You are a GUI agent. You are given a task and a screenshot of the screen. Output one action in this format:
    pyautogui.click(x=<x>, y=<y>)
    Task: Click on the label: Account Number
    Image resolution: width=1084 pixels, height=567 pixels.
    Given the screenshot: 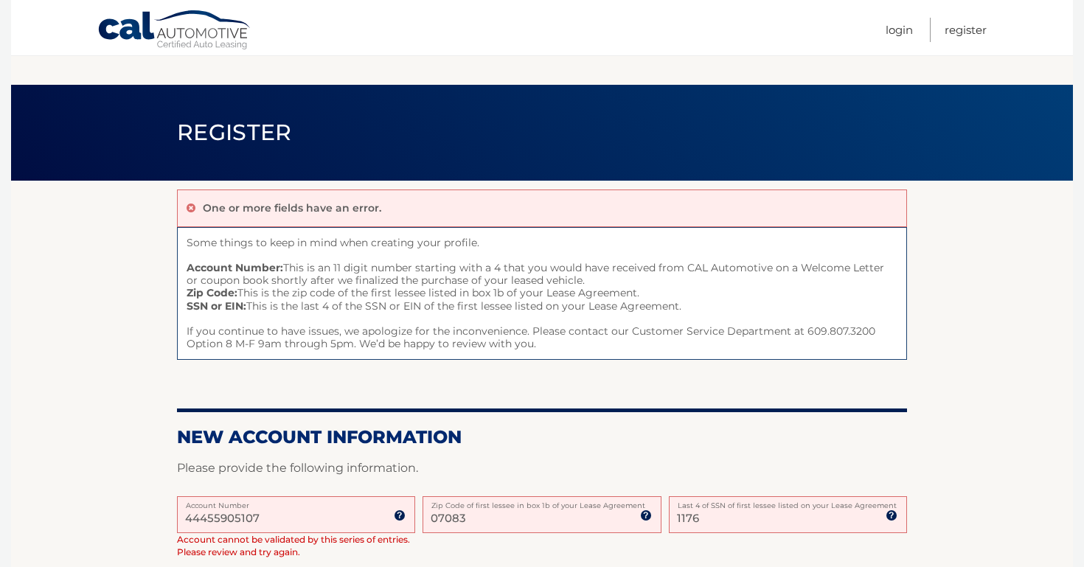 What is the action you would take?
    pyautogui.click(x=296, y=502)
    